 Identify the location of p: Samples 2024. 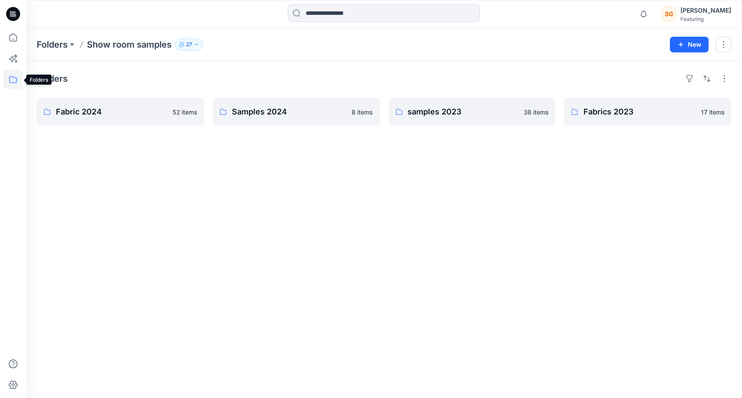
(289, 112).